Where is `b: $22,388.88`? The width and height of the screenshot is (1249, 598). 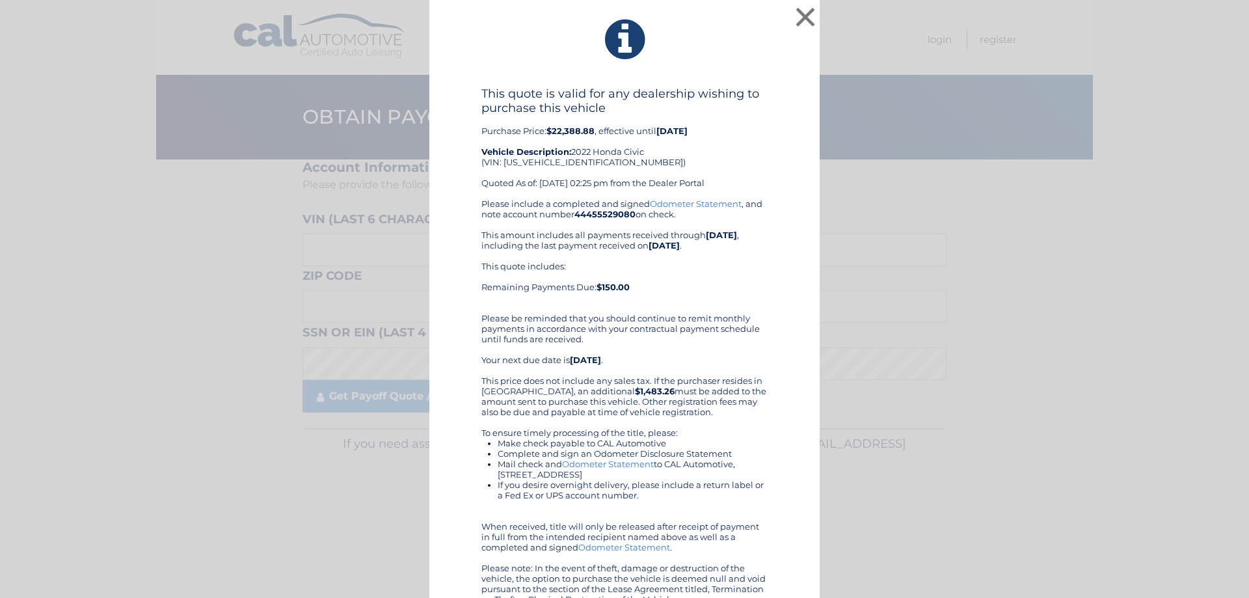 b: $22,388.88 is located at coordinates (571, 131).